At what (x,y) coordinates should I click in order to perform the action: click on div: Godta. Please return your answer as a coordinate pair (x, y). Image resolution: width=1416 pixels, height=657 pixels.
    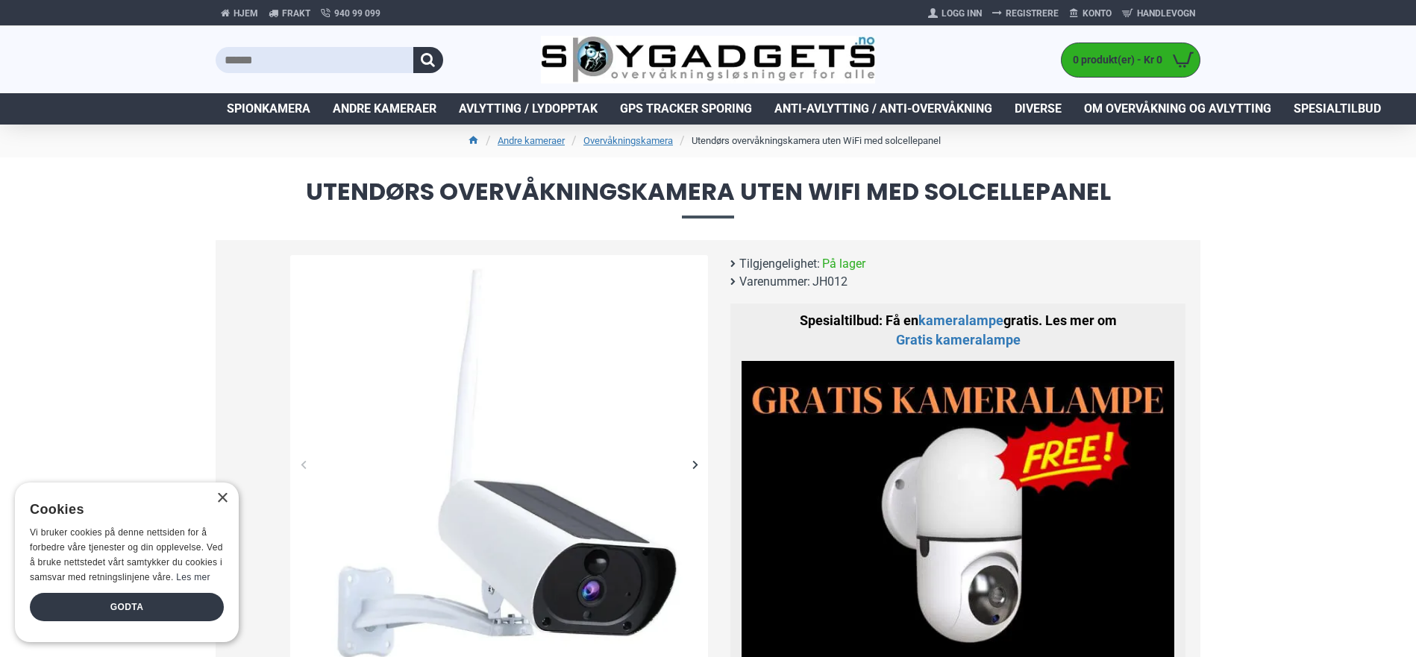
    Looking at the image, I should click on (127, 607).